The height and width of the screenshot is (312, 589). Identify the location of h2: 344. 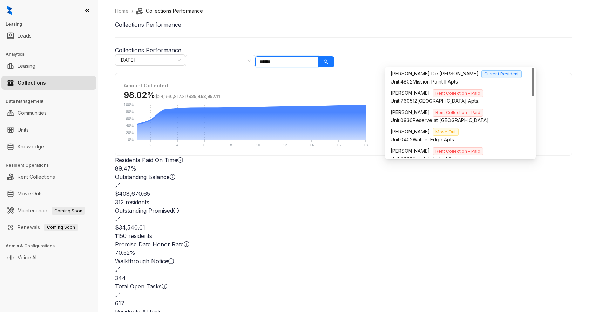
(344, 278).